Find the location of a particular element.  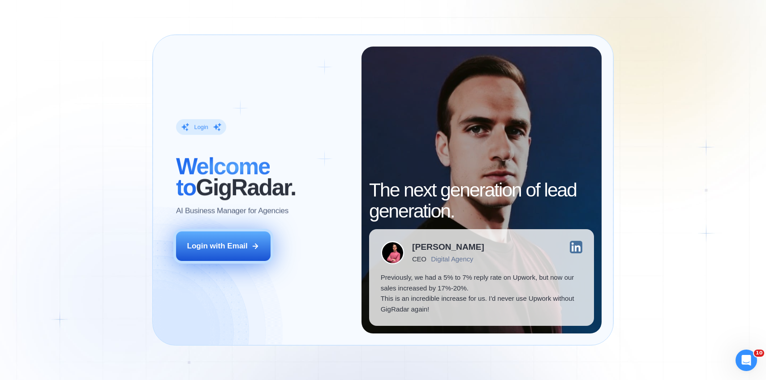

div: CEO is located at coordinates (419, 259).